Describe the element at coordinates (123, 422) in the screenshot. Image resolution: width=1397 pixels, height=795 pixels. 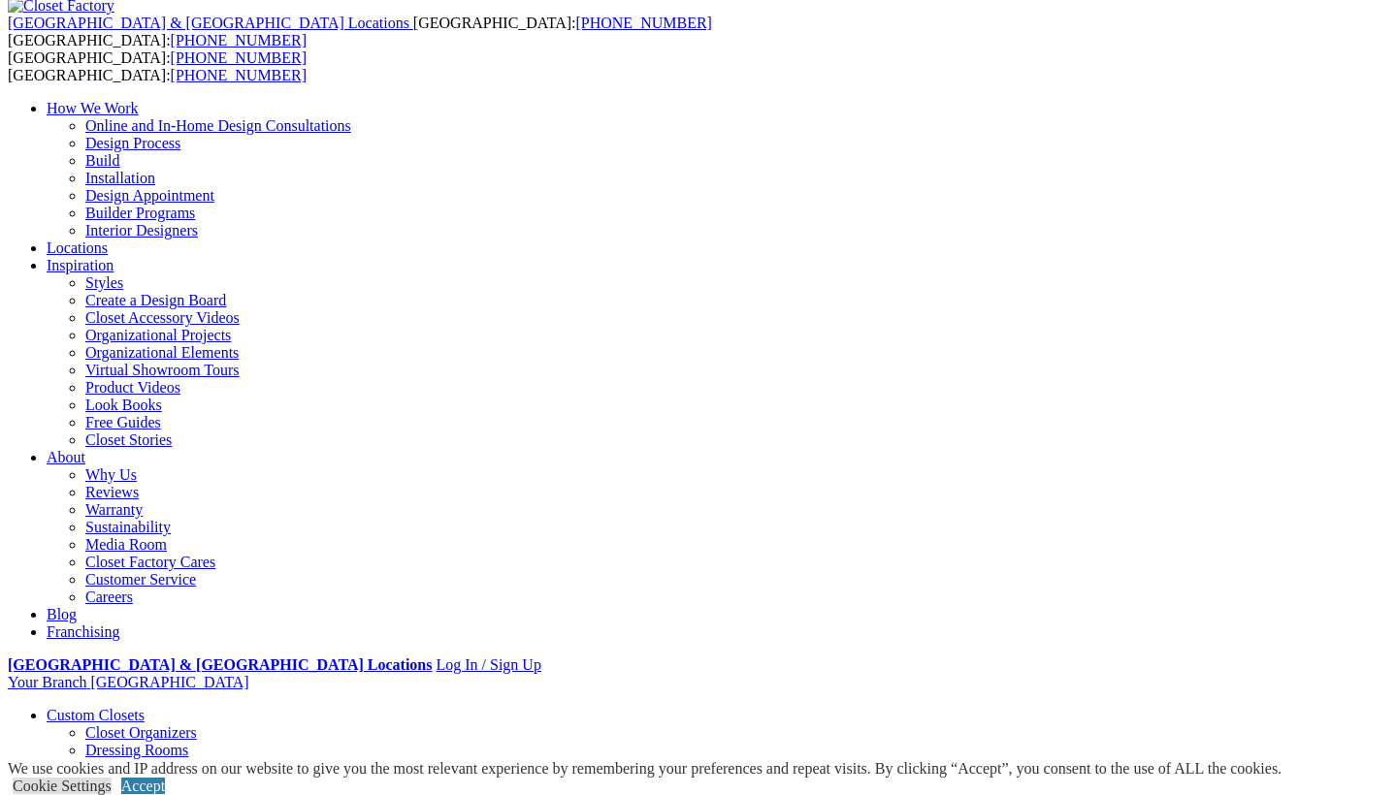
I see `a: Free Guides` at that location.